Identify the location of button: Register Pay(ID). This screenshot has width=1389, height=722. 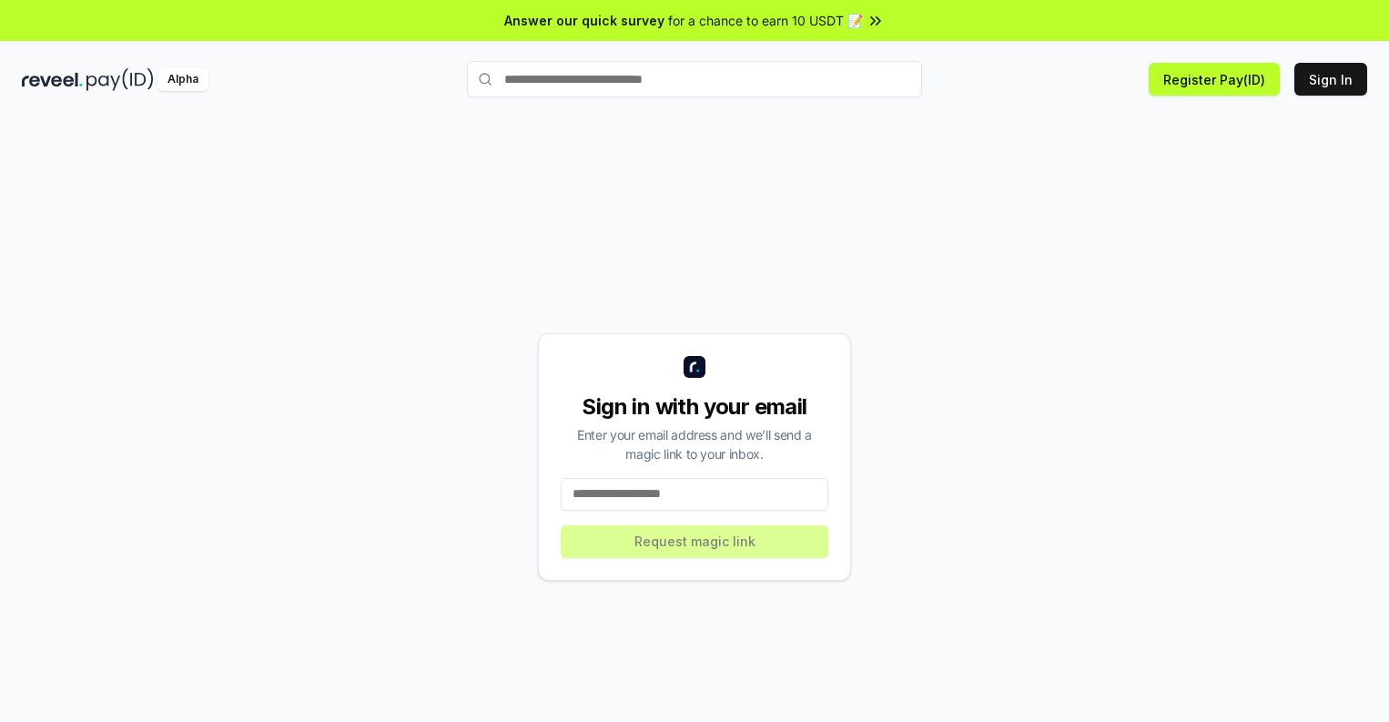
(1214, 79).